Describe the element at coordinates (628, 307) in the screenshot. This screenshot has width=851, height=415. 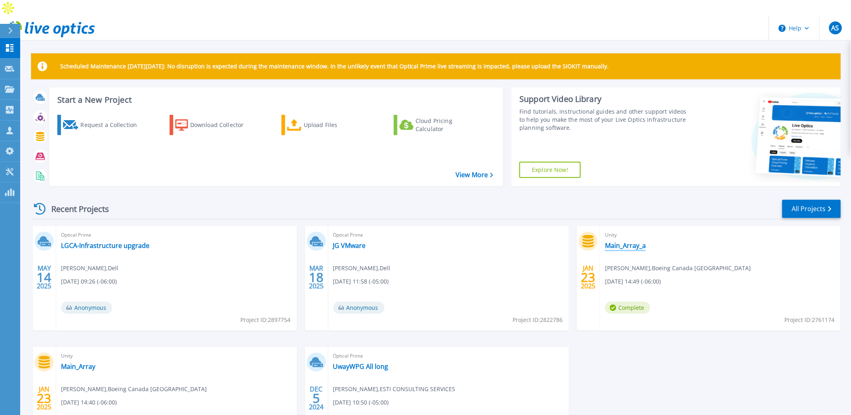
I see `span: Complete` at that location.